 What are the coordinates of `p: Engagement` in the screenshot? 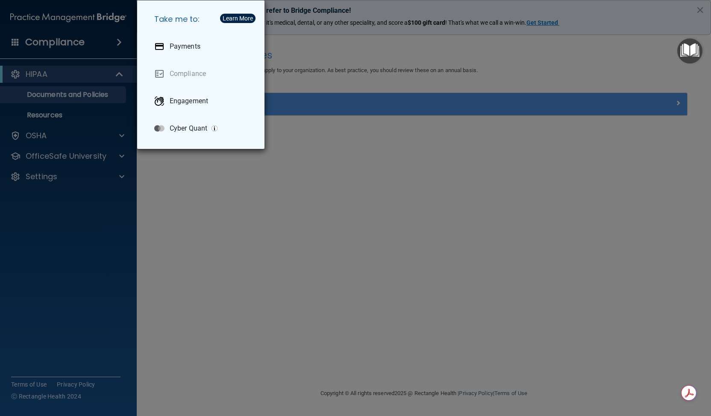 It's located at (189, 101).